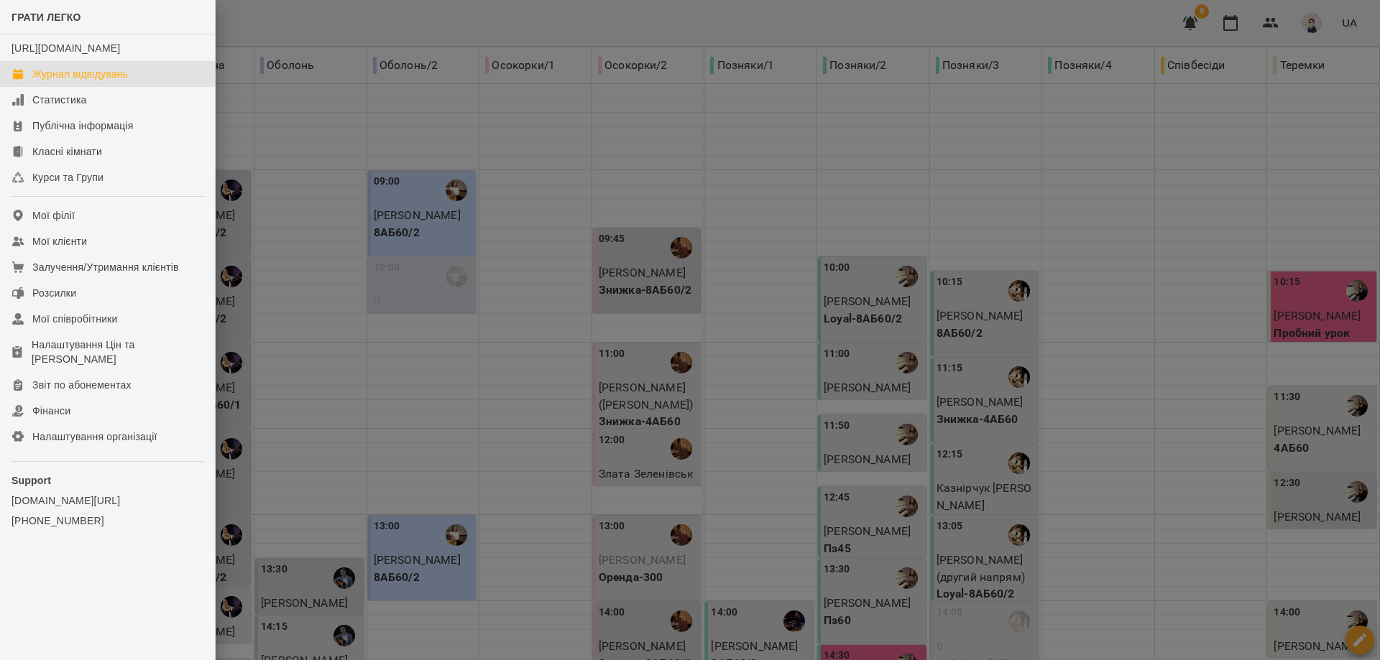  I want to click on div: Звіт по абонементах, so click(82, 385).